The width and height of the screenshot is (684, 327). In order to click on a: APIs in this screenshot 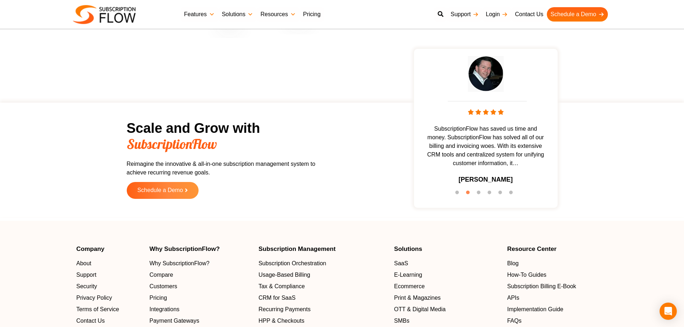, I will do `click(557, 298)`.